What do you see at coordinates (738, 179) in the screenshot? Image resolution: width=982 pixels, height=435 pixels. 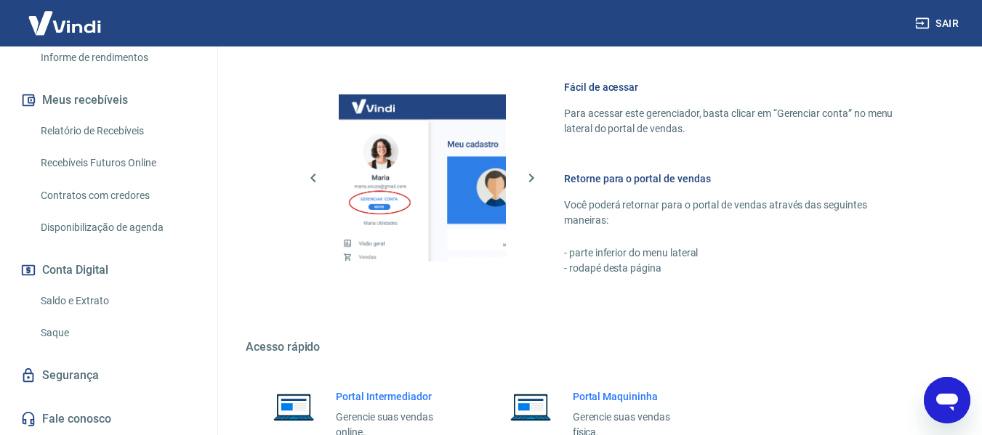 I see `h6: Retorne para o portal de vendas` at bounding box center [738, 179].